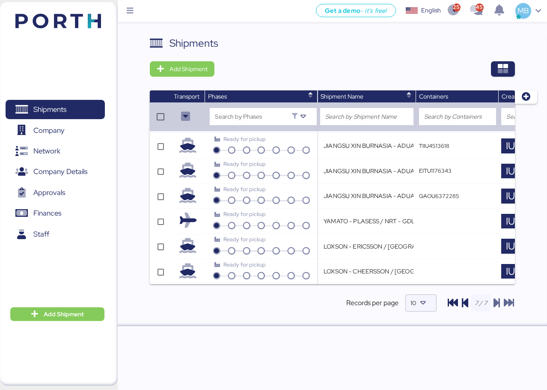 Image resolution: width=547 pixels, height=390 pixels. What do you see at coordinates (55, 130) in the screenshot?
I see `a: Company` at bounding box center [55, 130].